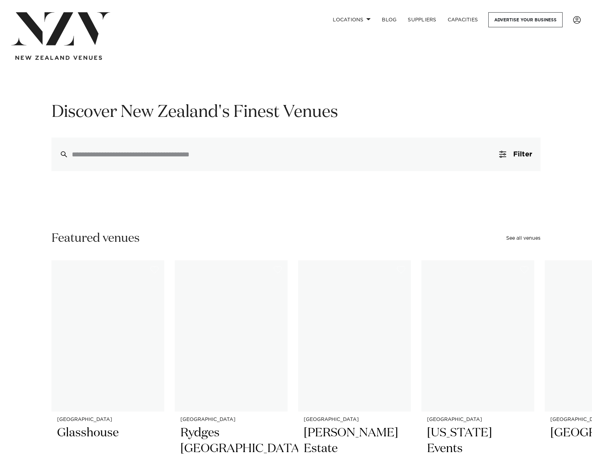 This screenshot has width=592, height=457. I want to click on a: SUPPLIERS, so click(422, 20).